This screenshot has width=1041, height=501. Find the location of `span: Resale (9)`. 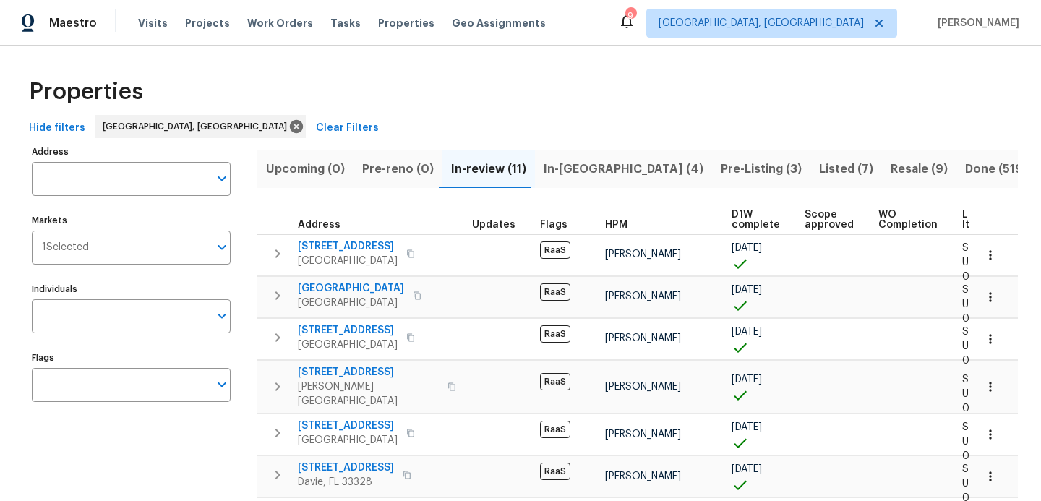

span: Resale (9) is located at coordinates (919, 169).